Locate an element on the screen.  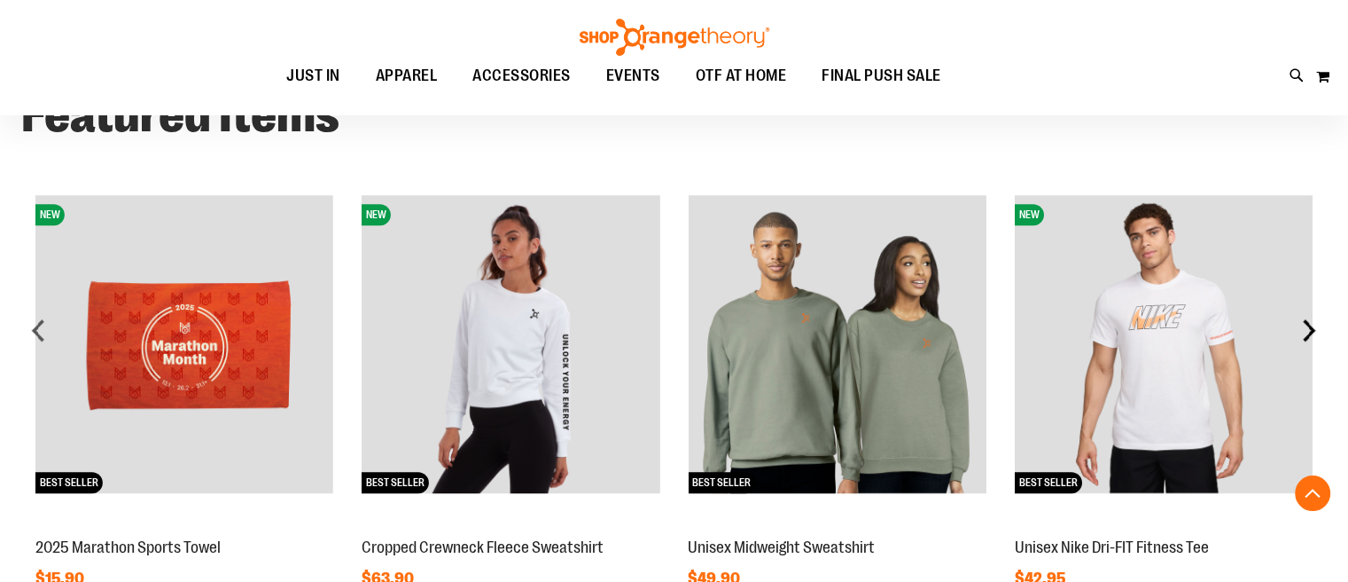
img: Unisex Midweight Sweatshirt is located at coordinates (837, 344).